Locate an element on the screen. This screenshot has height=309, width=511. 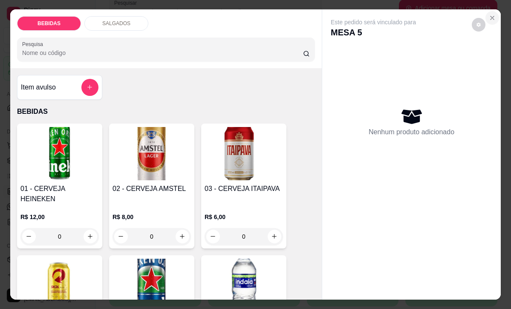
p: SALGADOS is located at coordinates (116, 23).